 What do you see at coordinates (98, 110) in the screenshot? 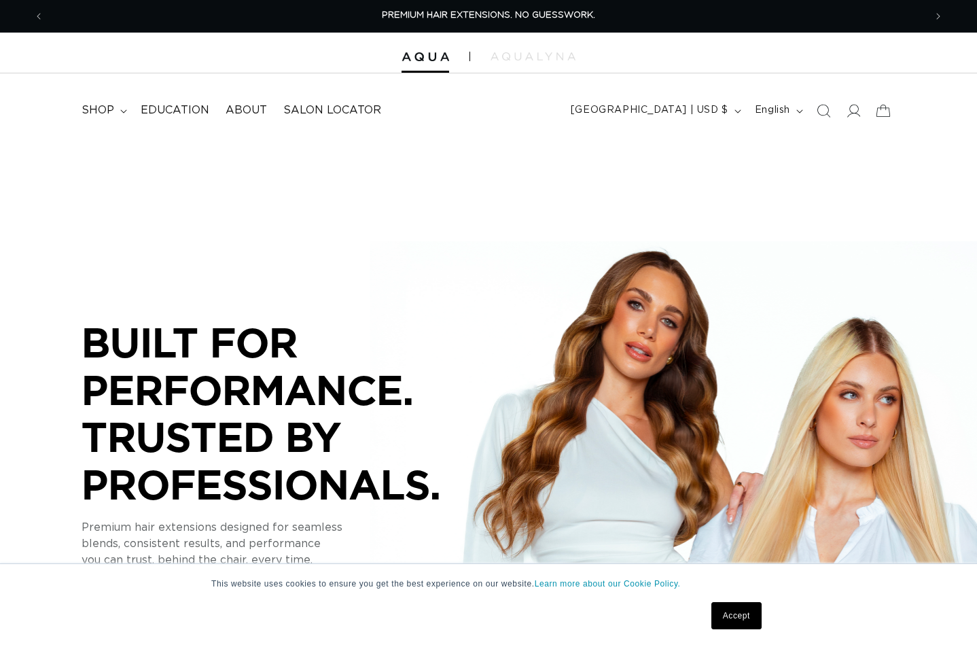
I see `span: shop` at bounding box center [98, 110].